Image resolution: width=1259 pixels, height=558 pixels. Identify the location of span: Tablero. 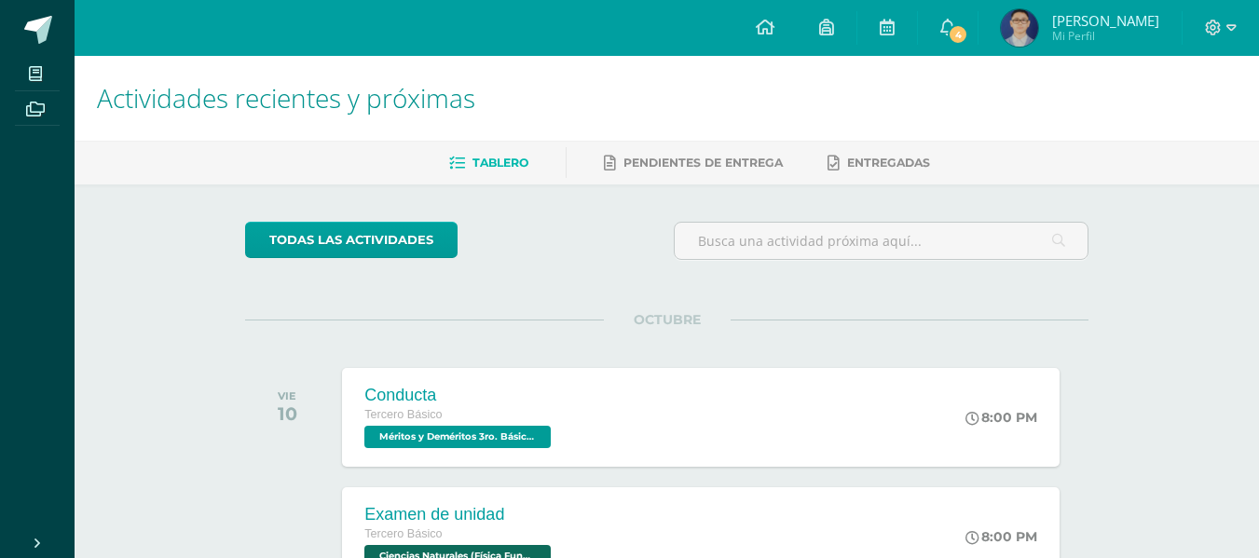
(500, 162).